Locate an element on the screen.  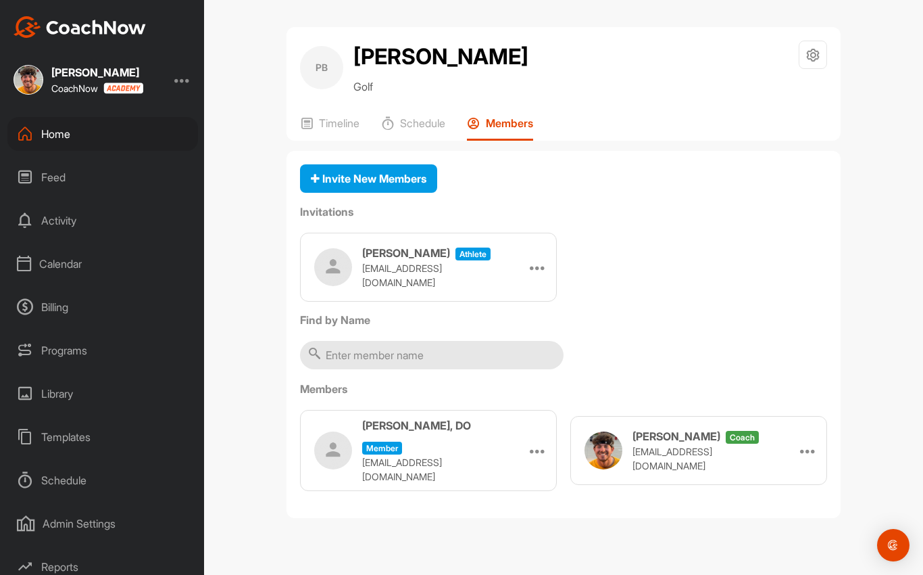
div: Templates is located at coordinates (103, 437).